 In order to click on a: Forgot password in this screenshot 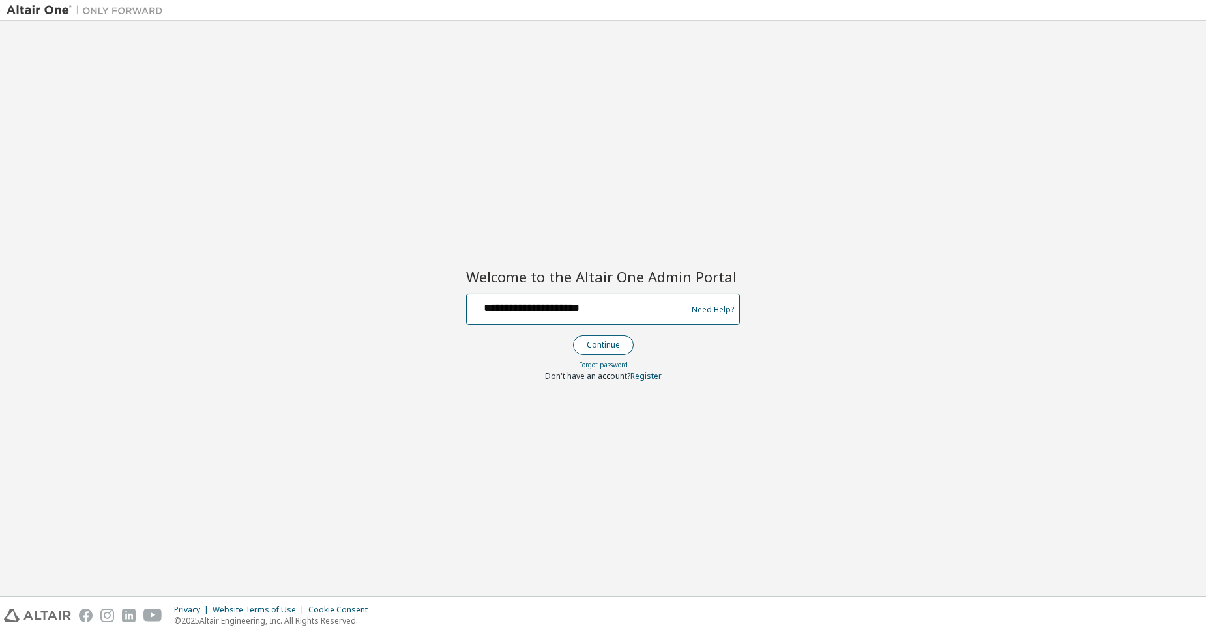, I will do `click(603, 365)`.